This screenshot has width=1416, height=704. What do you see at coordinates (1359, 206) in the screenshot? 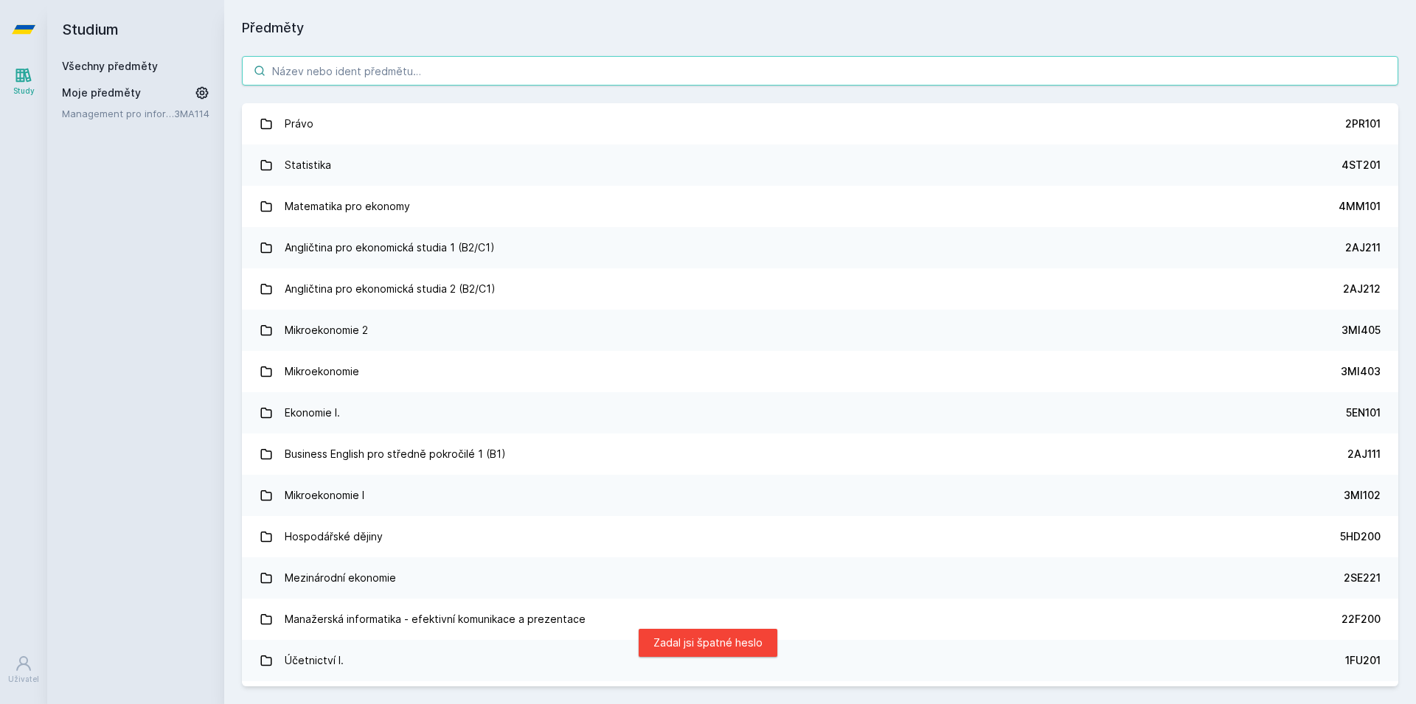
I see `div: 4MM101` at bounding box center [1359, 206].